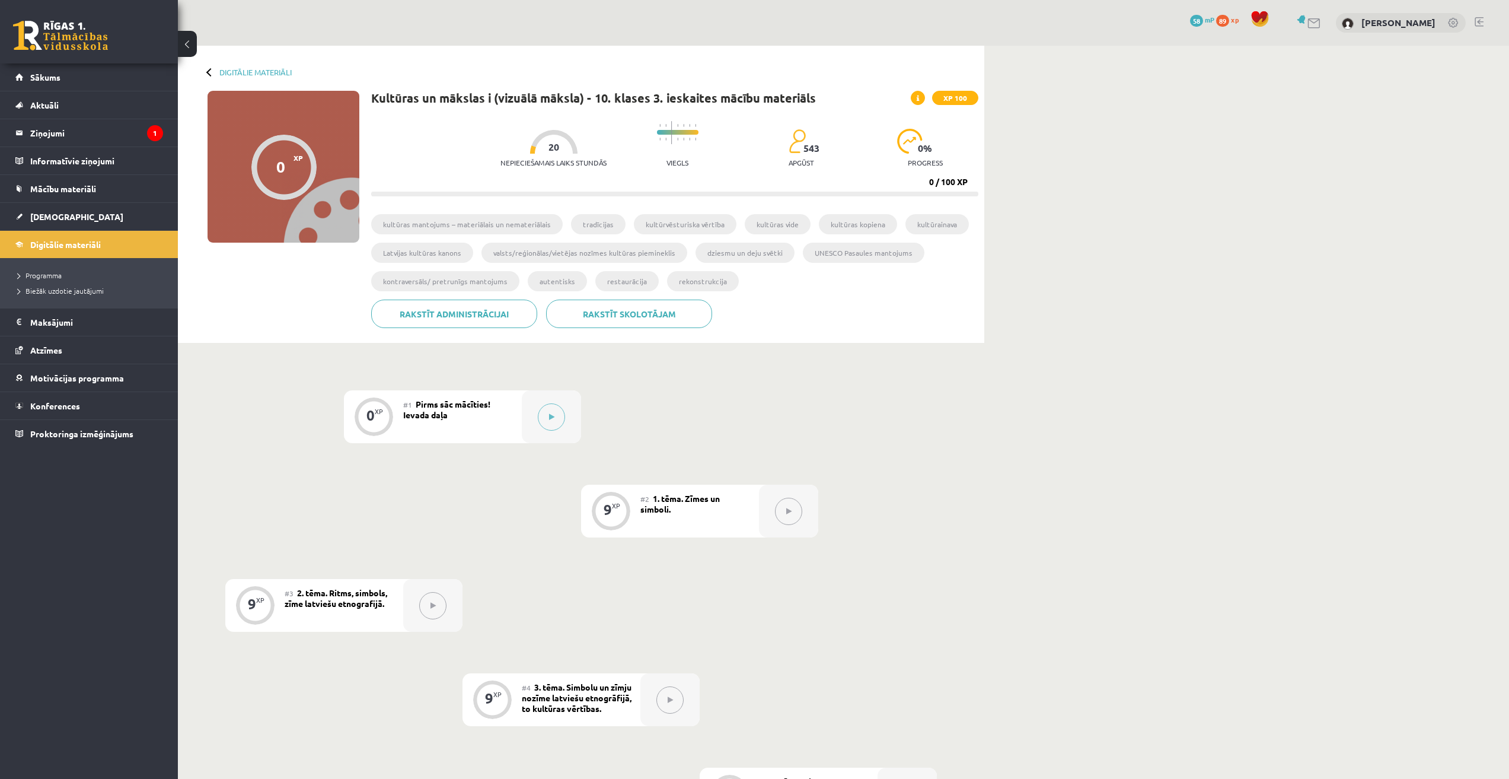  What do you see at coordinates (703, 281) in the screenshot?
I see `li: rekonstrukcija` at bounding box center [703, 281].